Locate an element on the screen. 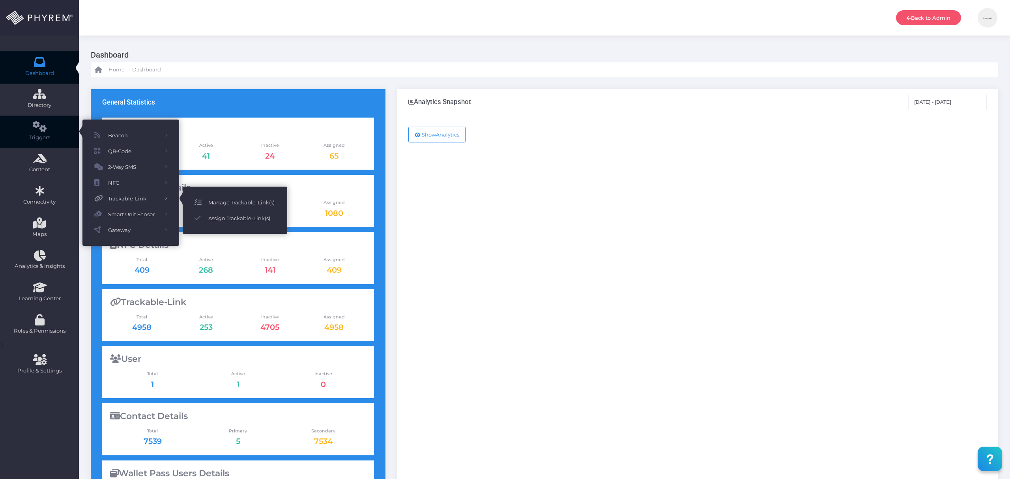  a: 4705 is located at coordinates (270, 327).